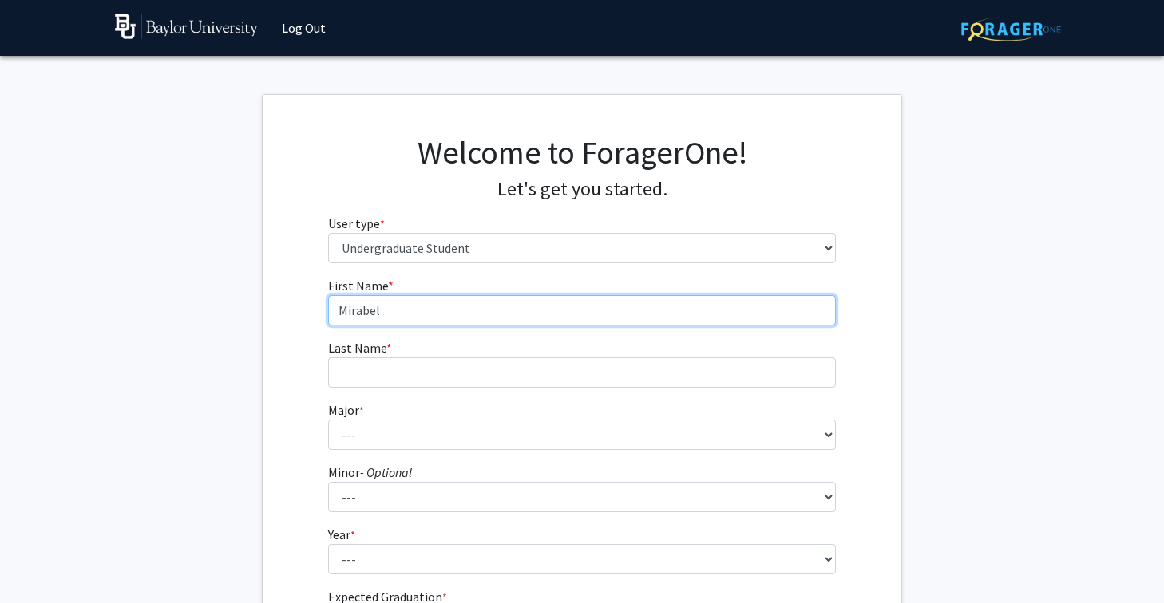 This screenshot has height=603, width=1164. I want to click on img: ForagerOne Logo, so click(1010, 29).